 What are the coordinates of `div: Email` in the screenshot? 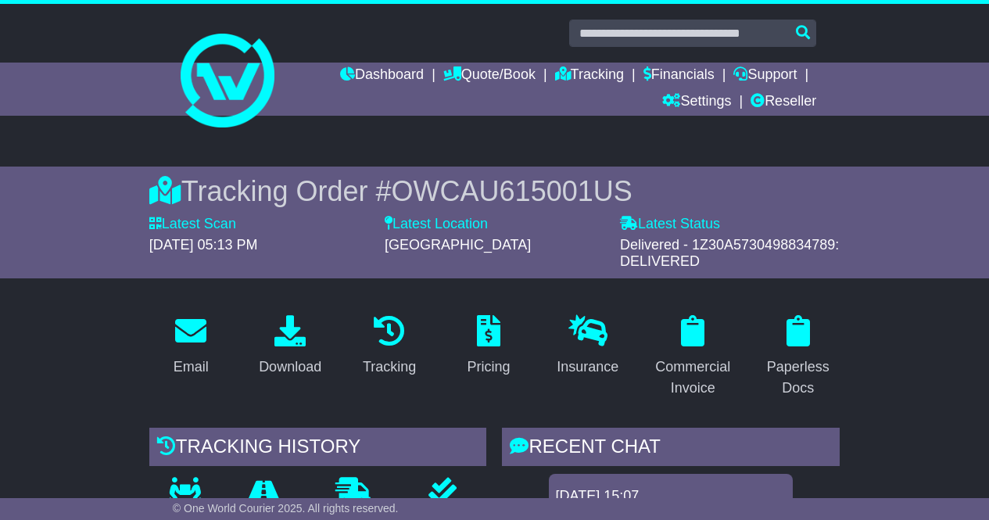 It's located at (191, 367).